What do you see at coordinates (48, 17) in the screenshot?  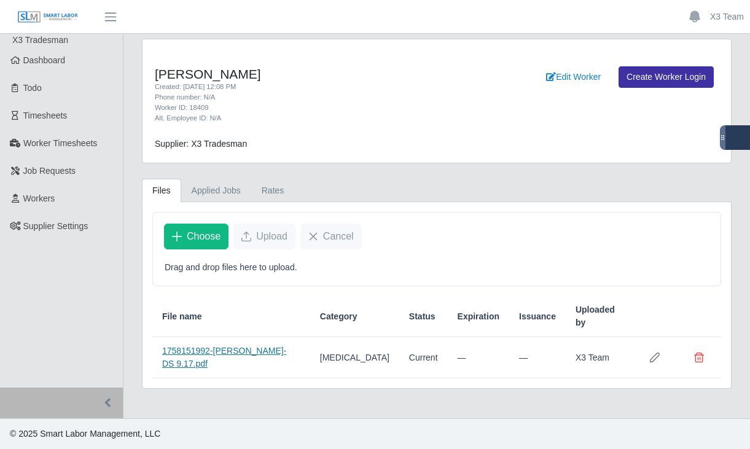 I see `img: SLM Logo` at bounding box center [48, 17].